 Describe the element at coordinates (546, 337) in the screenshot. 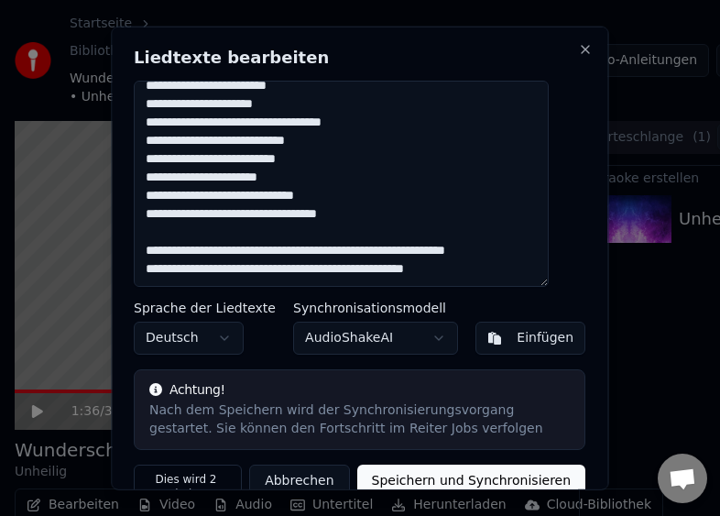

I see `div: Einfügen` at that location.